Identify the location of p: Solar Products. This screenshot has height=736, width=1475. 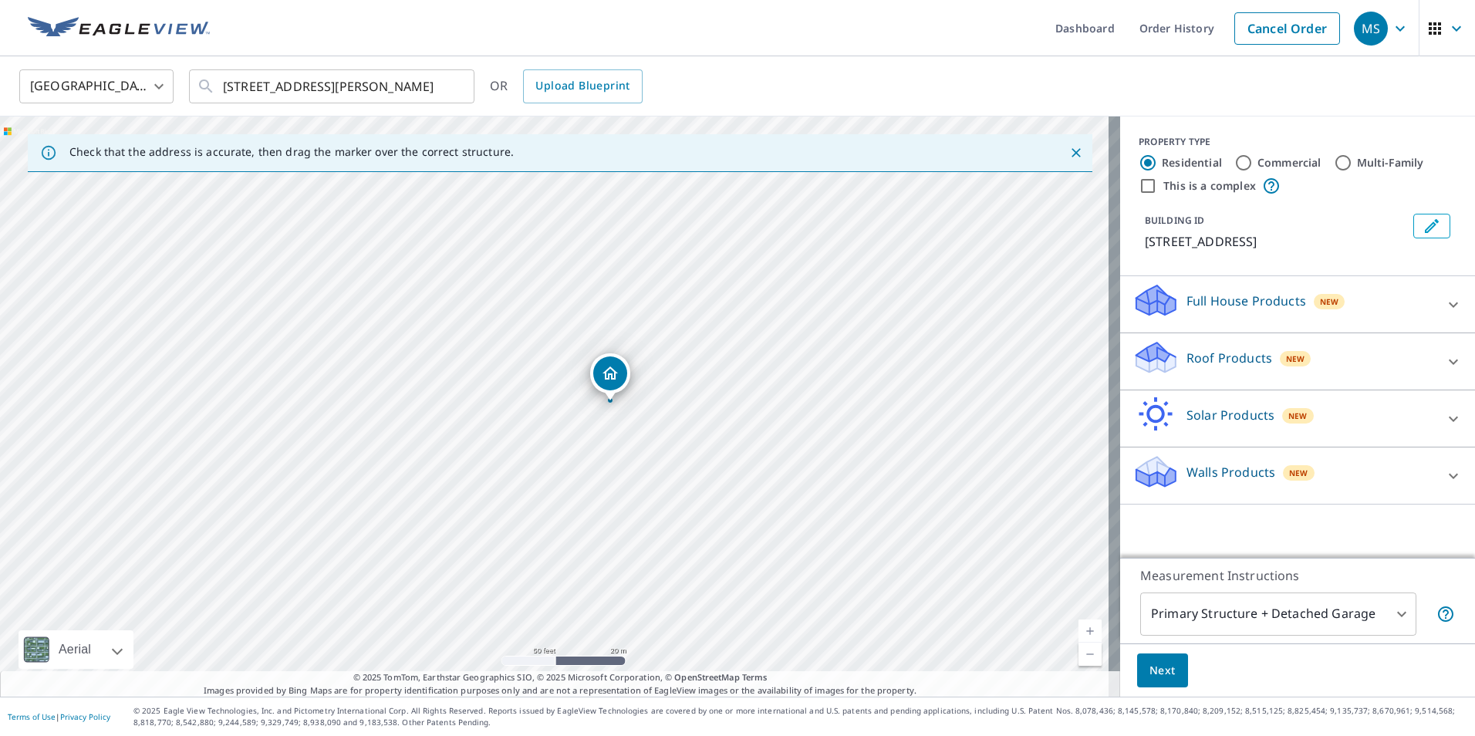
(1231, 415).